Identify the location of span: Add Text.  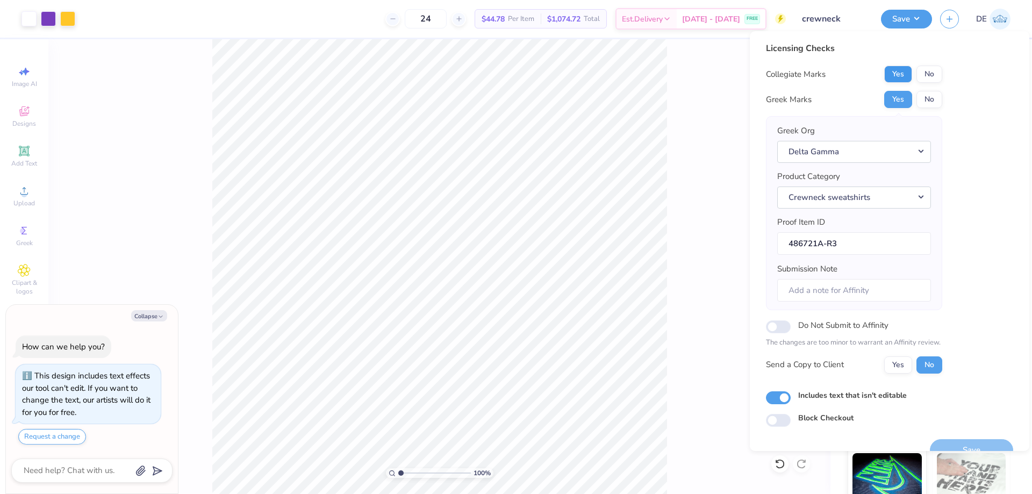
(24, 163).